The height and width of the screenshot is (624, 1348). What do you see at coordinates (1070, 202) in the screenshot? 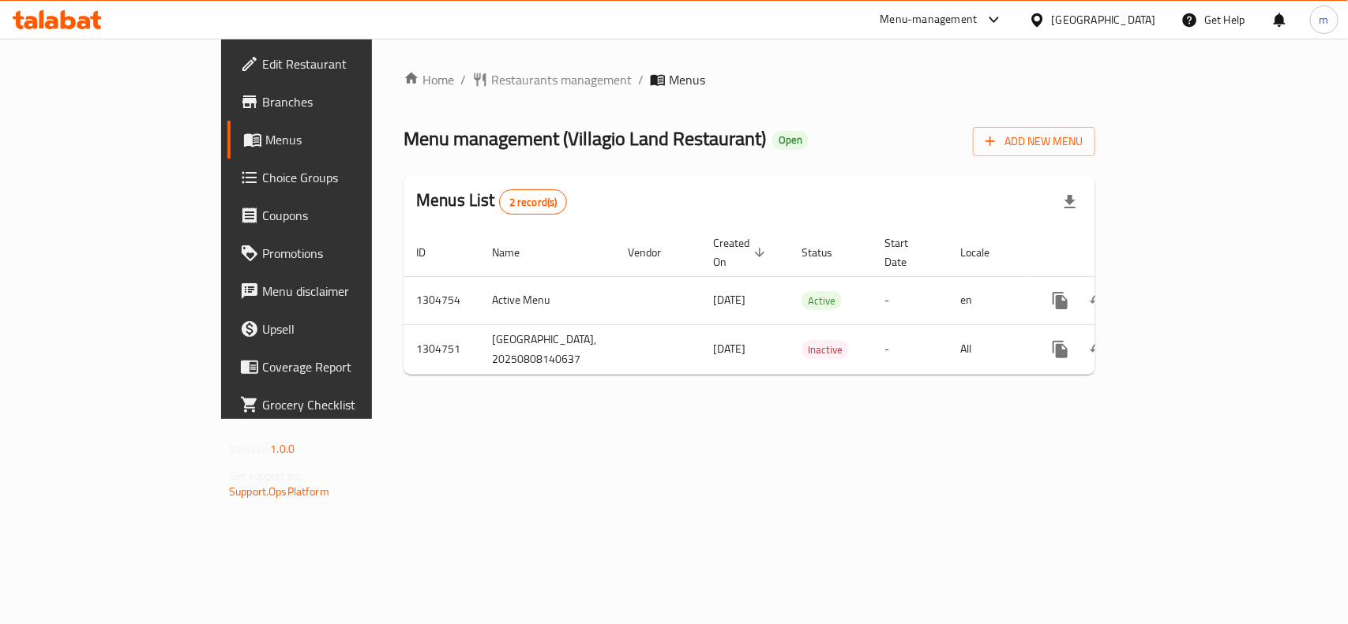
I see `div: Export file` at bounding box center [1070, 202].